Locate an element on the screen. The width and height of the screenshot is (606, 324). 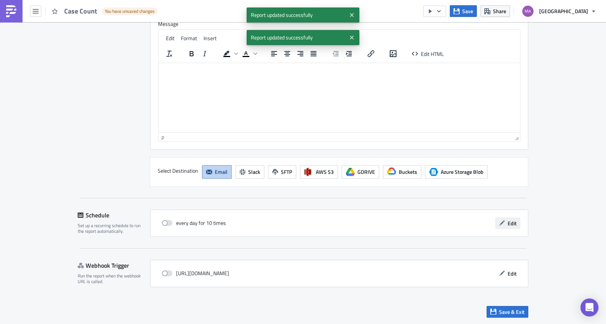
span: Save is located at coordinates (467, 11).